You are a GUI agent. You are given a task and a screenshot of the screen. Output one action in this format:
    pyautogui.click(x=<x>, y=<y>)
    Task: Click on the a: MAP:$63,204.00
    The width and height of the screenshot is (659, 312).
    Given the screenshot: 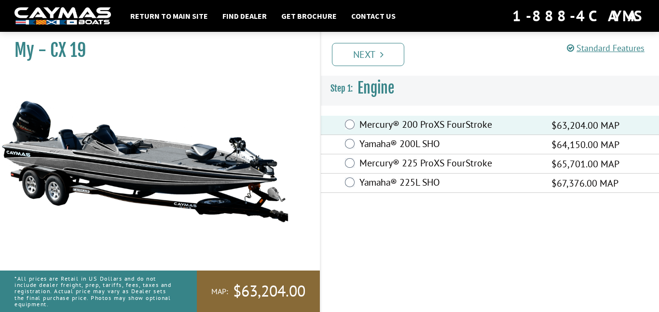 What is the action you would take?
    pyautogui.click(x=258, y=292)
    